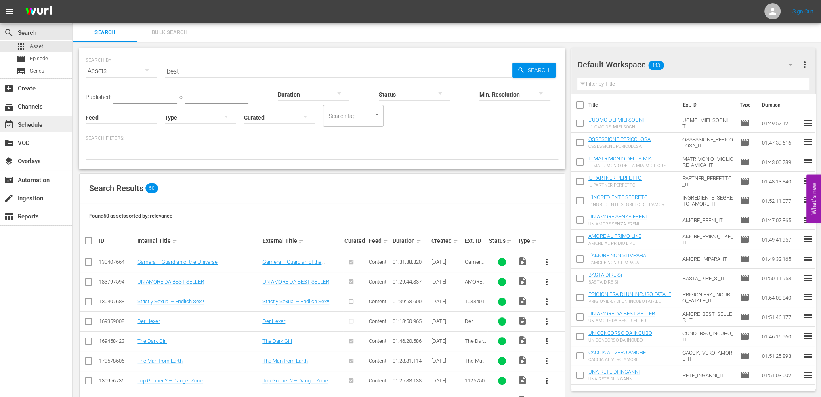 Image resolution: width=821 pixels, height=397 pixels. Describe the element at coordinates (620, 340) in the screenshot. I see `div: UN CONCORSO DA INCUBO` at that location.